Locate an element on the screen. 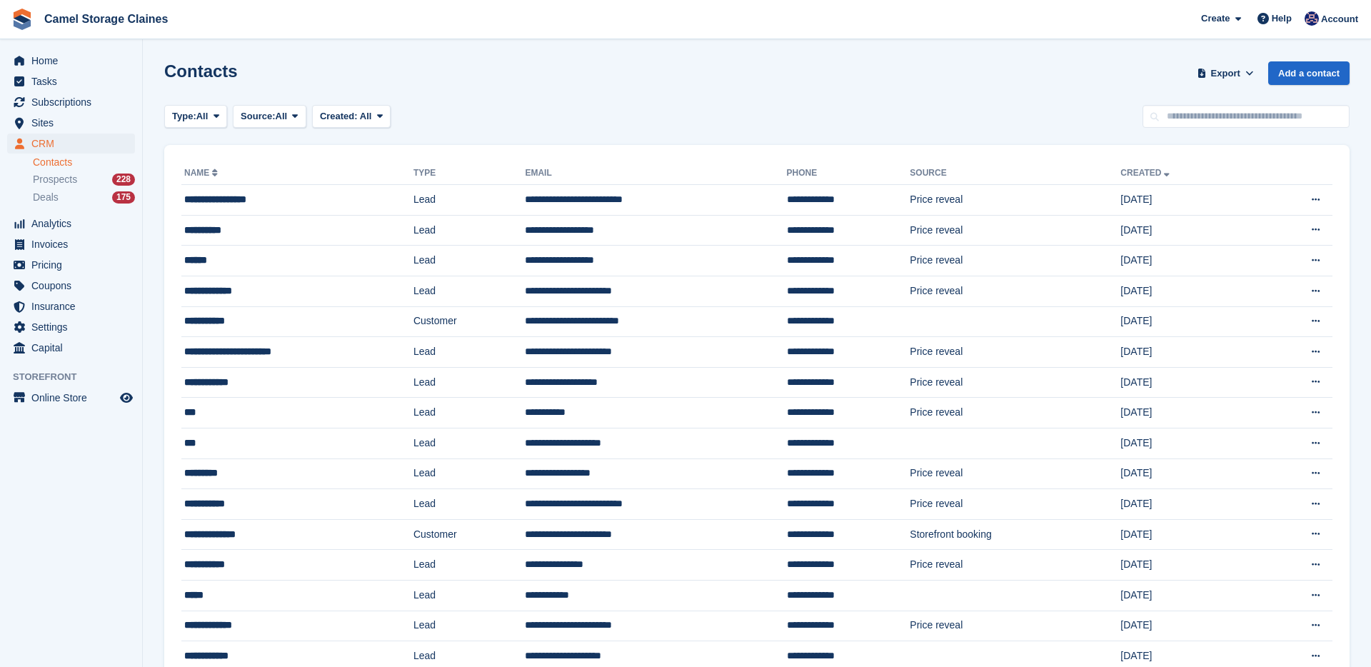  button: Export is located at coordinates (1225, 73).